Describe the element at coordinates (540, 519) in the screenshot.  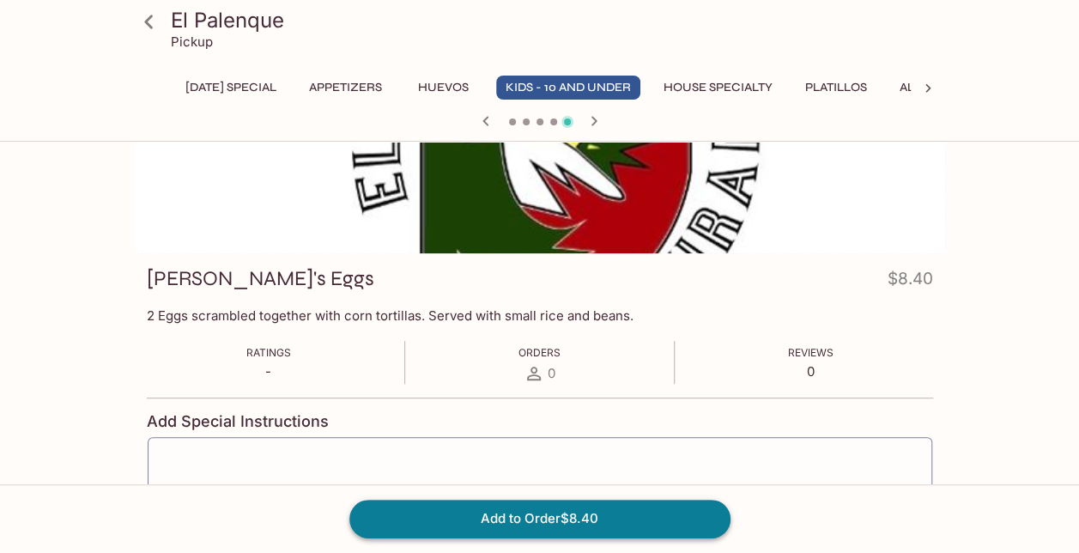
I see `button: Add to Order$8.40` at that location.